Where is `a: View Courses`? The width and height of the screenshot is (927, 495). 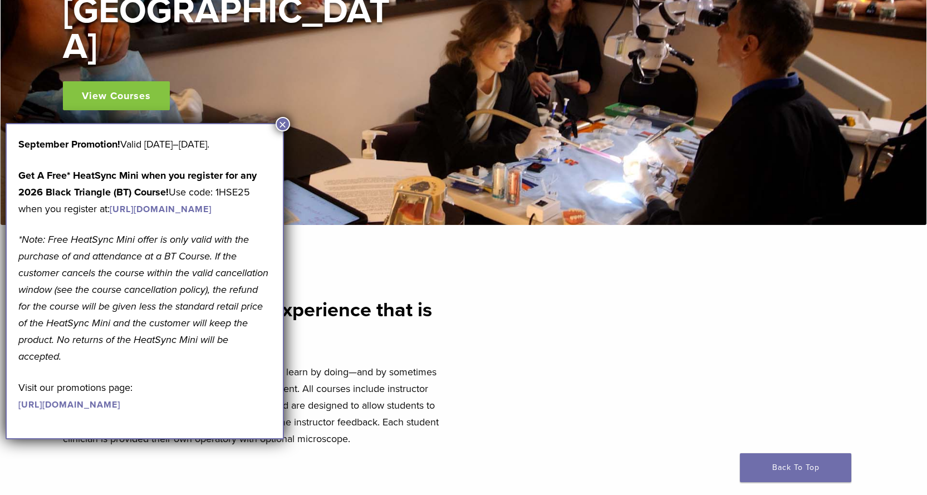
a: View Courses is located at coordinates (116, 96).